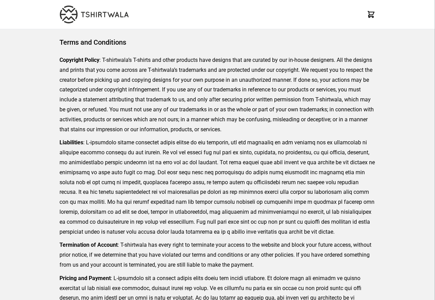 The image size is (435, 300). Describe the element at coordinates (71, 142) in the screenshot. I see `strong: Liabilities` at that location.